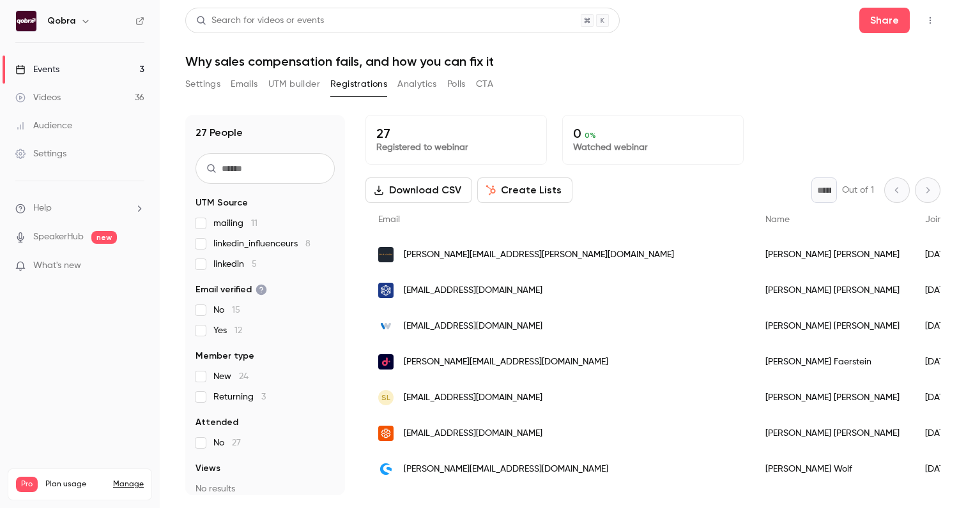 The width and height of the screenshot is (966, 508). What do you see at coordinates (484, 84) in the screenshot?
I see `button: CTA` at bounding box center [484, 84].